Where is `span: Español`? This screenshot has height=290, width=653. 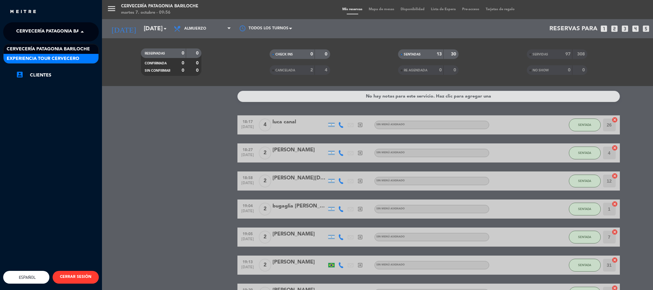 span: Español is located at coordinates (26, 277).